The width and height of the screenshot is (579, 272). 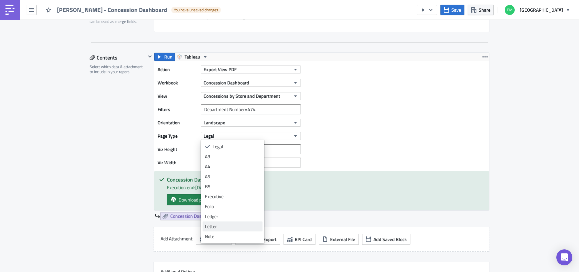 I want to click on button: Legal, so click(x=251, y=136).